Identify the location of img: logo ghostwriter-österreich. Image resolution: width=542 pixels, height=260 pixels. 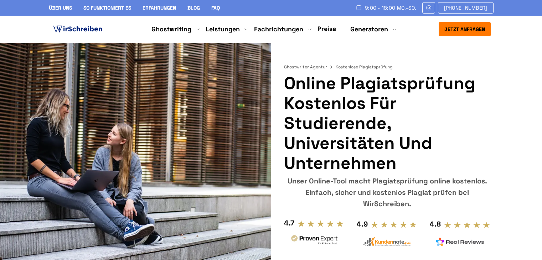
(78, 29).